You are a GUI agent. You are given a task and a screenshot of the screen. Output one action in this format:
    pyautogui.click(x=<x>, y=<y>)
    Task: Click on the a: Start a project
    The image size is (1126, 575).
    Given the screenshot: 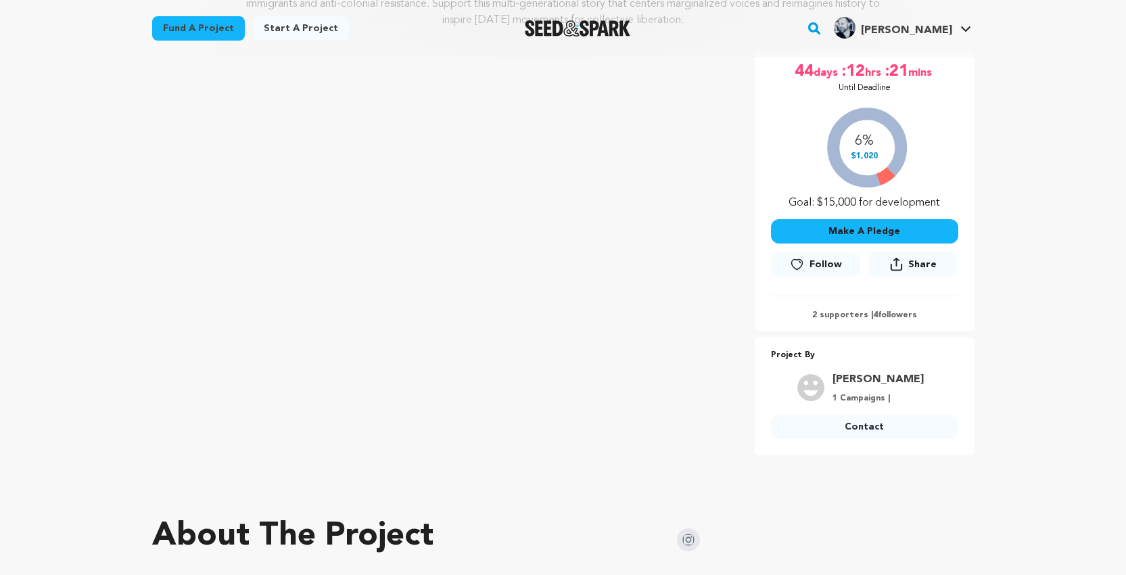 What is the action you would take?
    pyautogui.click(x=301, y=28)
    